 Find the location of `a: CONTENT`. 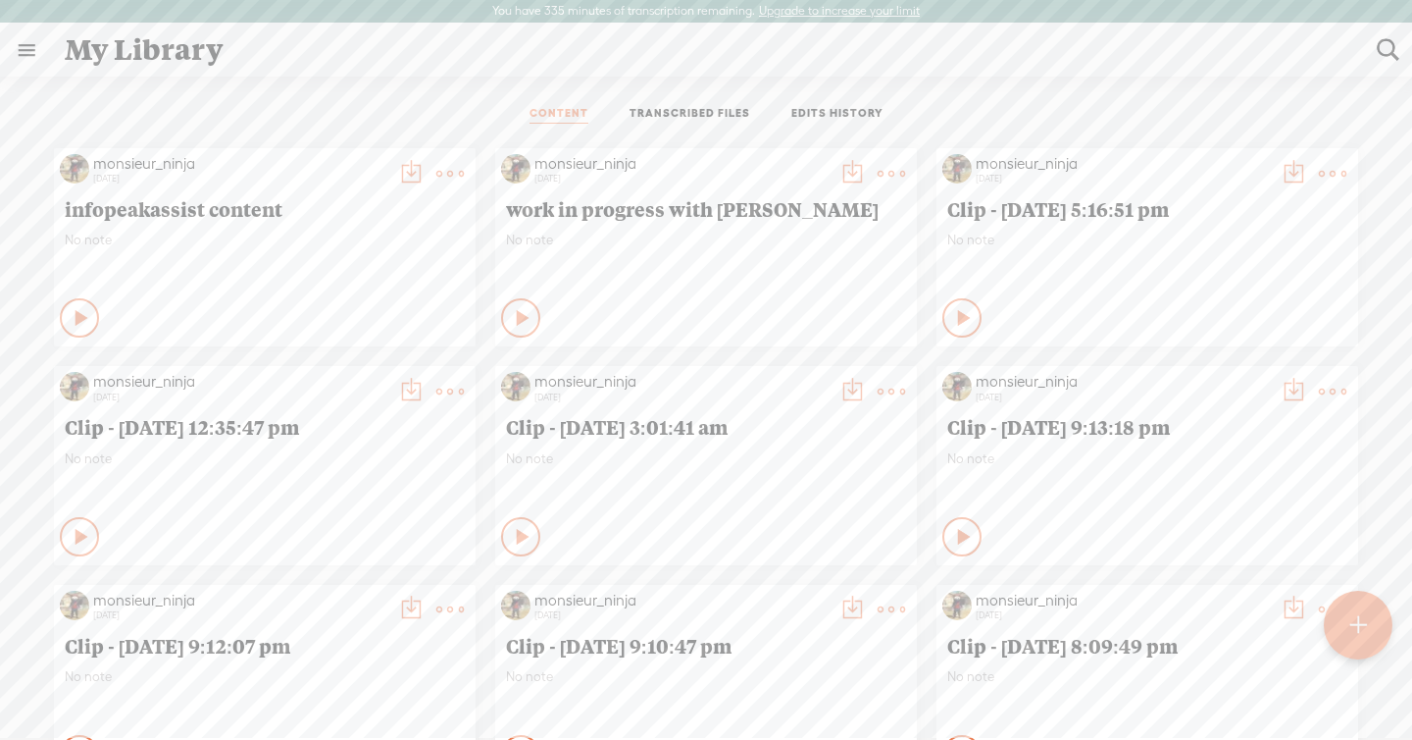

a: CONTENT is located at coordinates (559, 115).